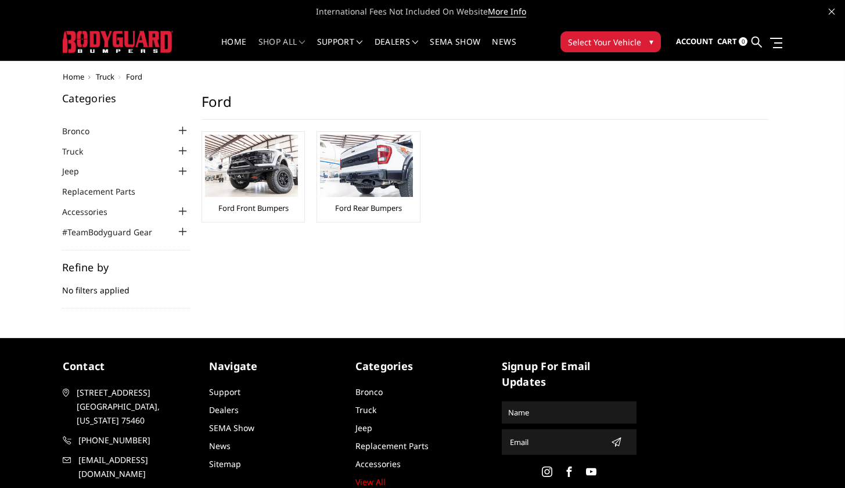 The image size is (845, 488). What do you see at coordinates (695, 42) in the screenshot?
I see `a: Account` at bounding box center [695, 42].